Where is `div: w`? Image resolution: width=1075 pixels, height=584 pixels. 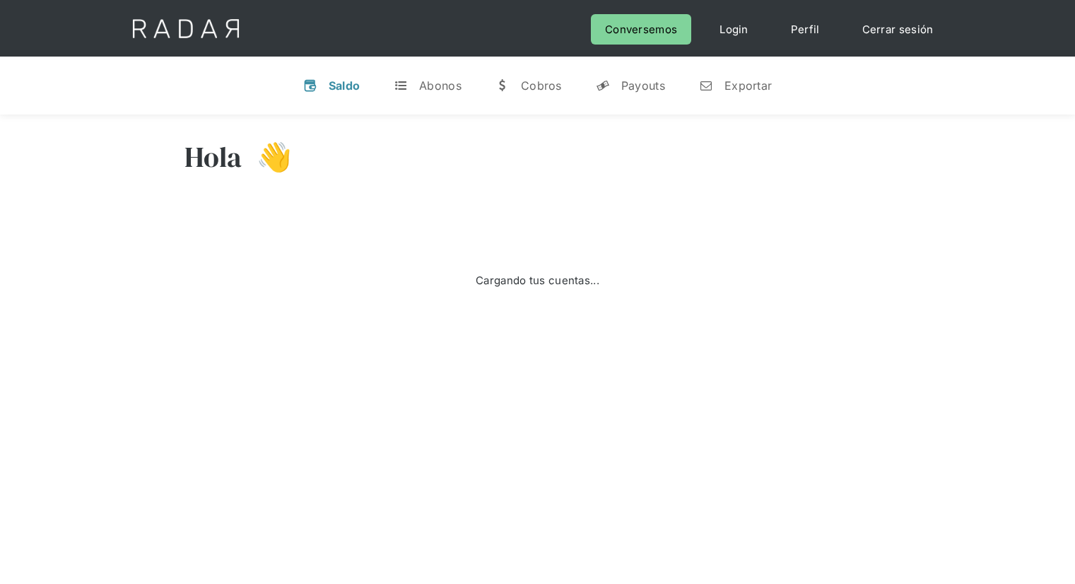 div: w is located at coordinates (503, 86).